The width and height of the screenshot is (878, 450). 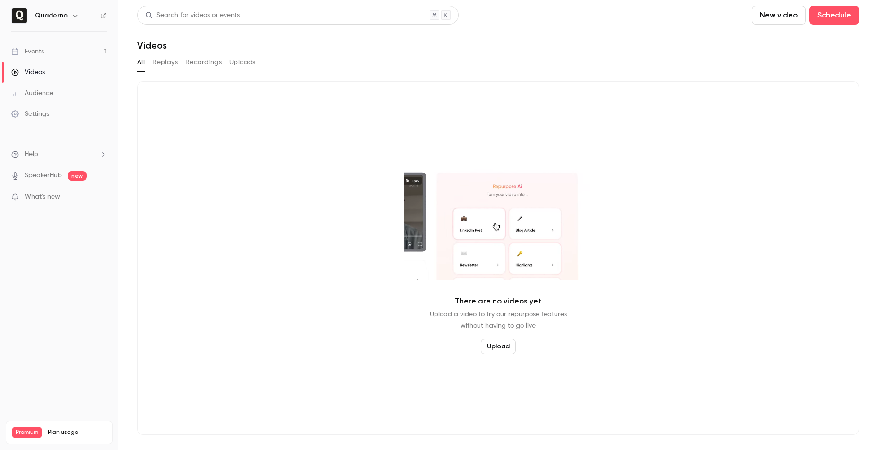 What do you see at coordinates (30, 114) in the screenshot?
I see `div: Settings` at bounding box center [30, 114].